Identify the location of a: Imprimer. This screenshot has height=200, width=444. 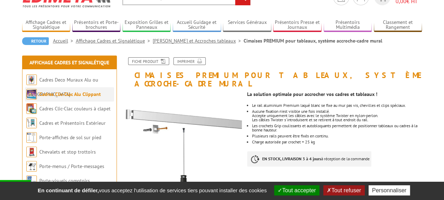
(189, 61).